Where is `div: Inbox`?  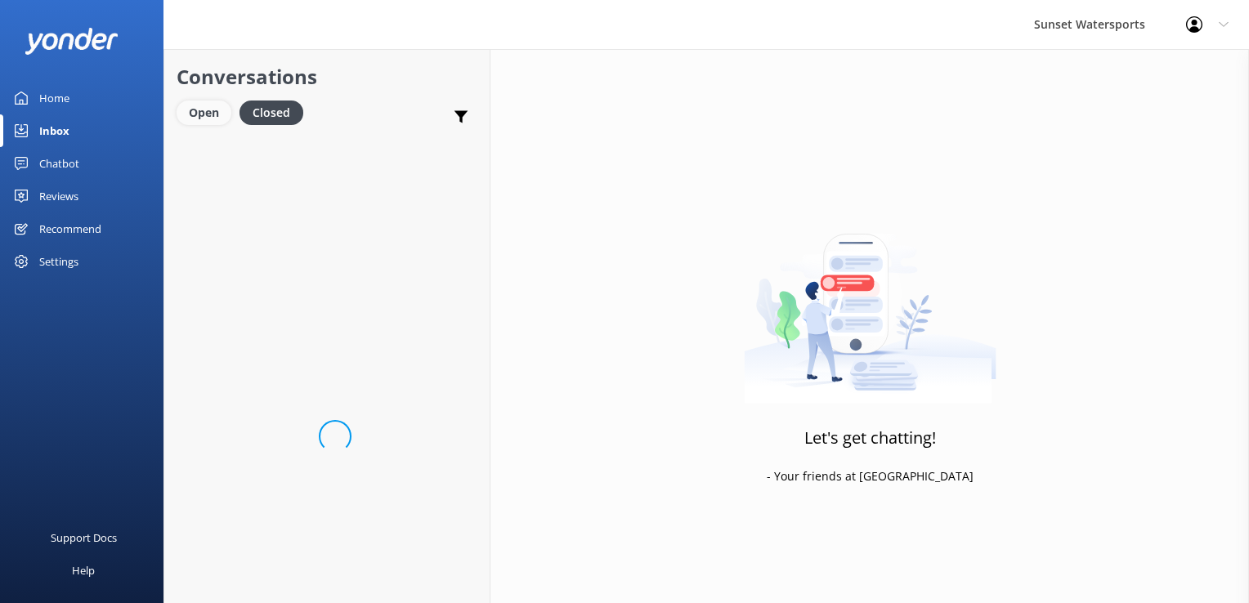
div: Inbox is located at coordinates (54, 131).